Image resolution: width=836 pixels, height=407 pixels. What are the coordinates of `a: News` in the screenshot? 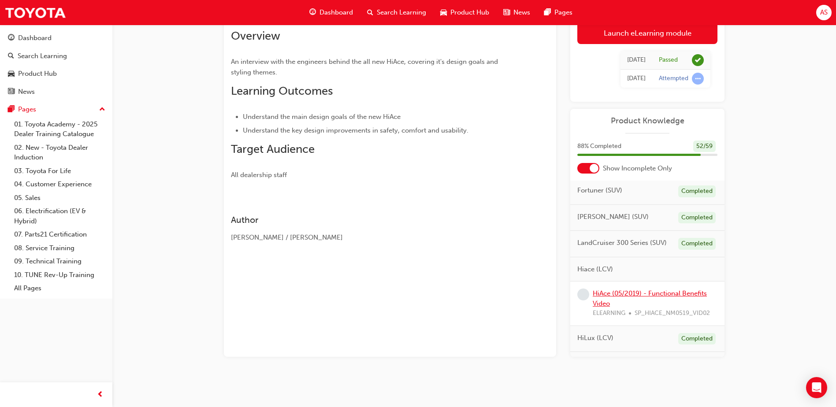 It's located at (56, 92).